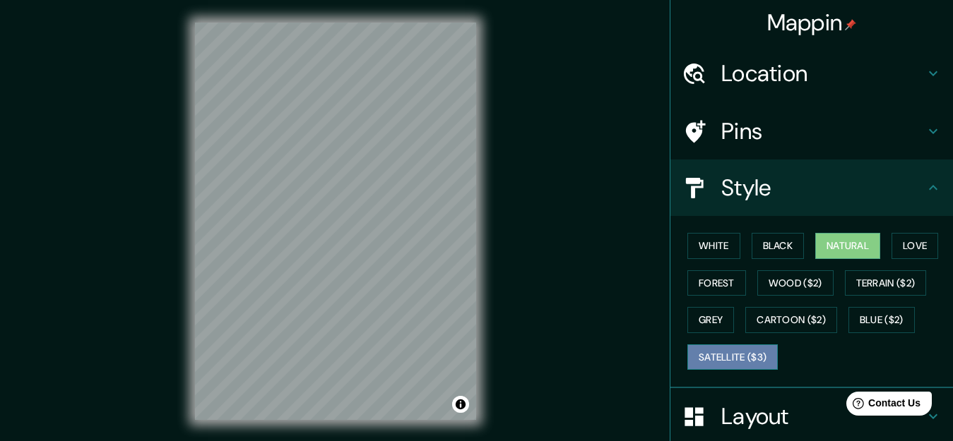 Image resolution: width=953 pixels, height=441 pixels. I want to click on div: Style, so click(811, 188).